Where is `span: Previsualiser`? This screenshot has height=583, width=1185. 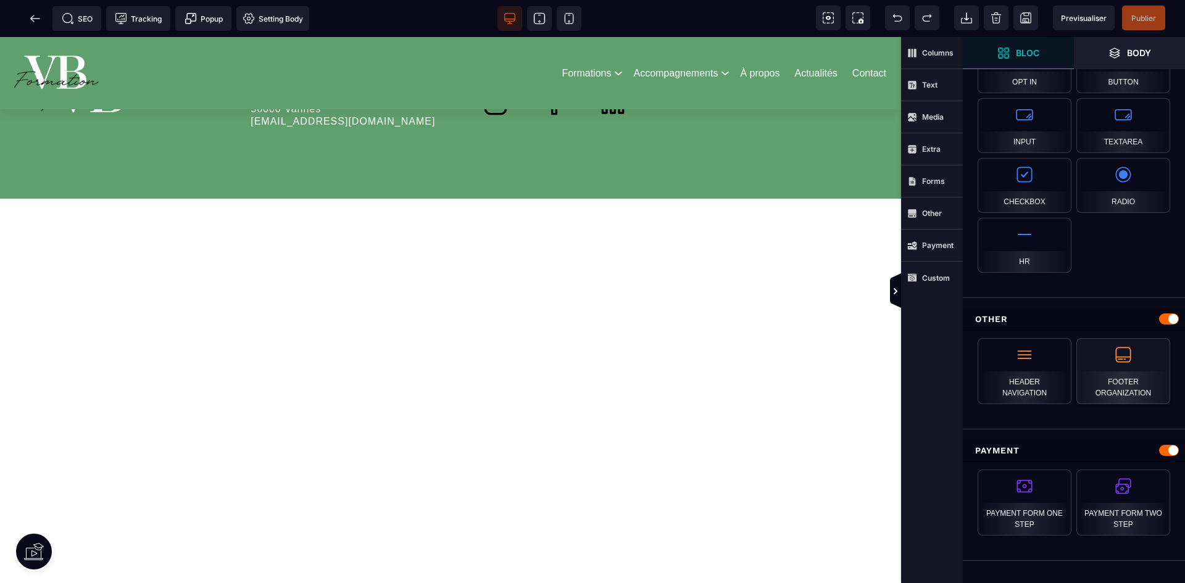
span: Previsualiser is located at coordinates (1084, 18).